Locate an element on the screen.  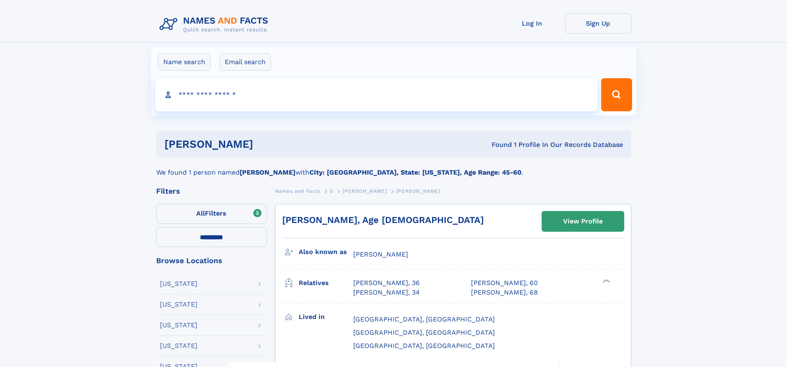
a: Names and Facts is located at coordinates (298, 191).